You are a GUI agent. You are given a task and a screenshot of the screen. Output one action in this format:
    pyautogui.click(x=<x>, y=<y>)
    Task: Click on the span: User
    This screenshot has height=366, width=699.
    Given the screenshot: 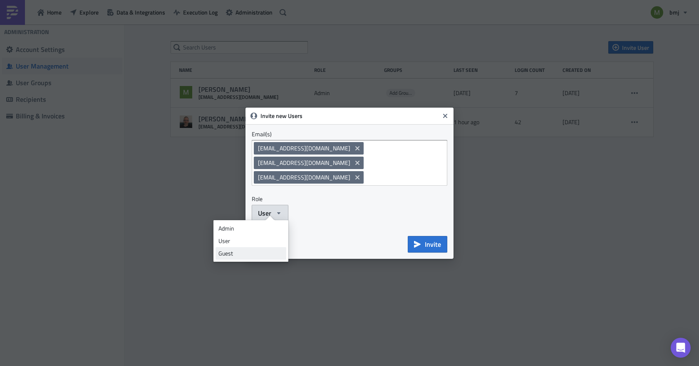 What is the action you would take?
    pyautogui.click(x=264, y=213)
    